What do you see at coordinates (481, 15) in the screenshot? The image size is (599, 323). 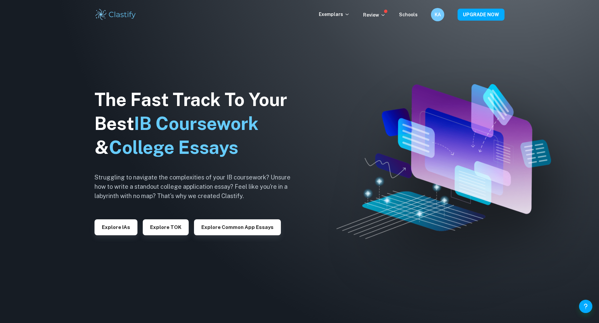 I see `button: UPGRADE NOW` at bounding box center [481, 15].